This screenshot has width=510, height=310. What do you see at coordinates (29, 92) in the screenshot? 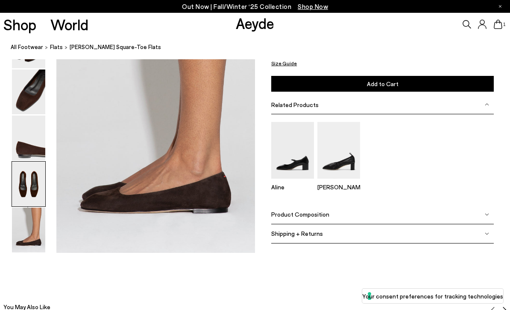
I see `img: Ida Suede Square-Toe Flats - Image 3` at bounding box center [29, 92].